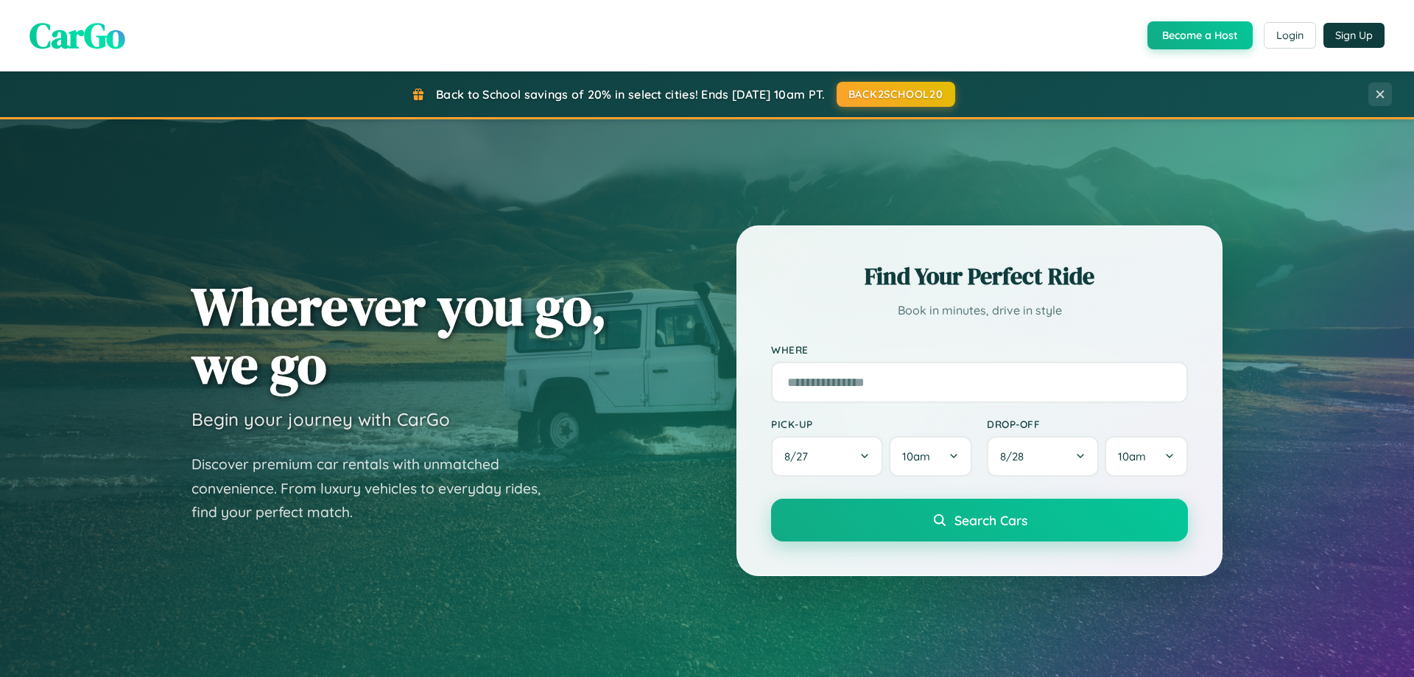  Describe the element at coordinates (399, 335) in the screenshot. I see `h1: Wherever you go, we go` at that location.